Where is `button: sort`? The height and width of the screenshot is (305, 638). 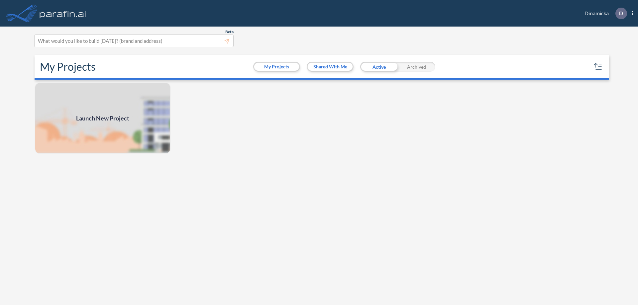
button: sort is located at coordinates (598, 67).